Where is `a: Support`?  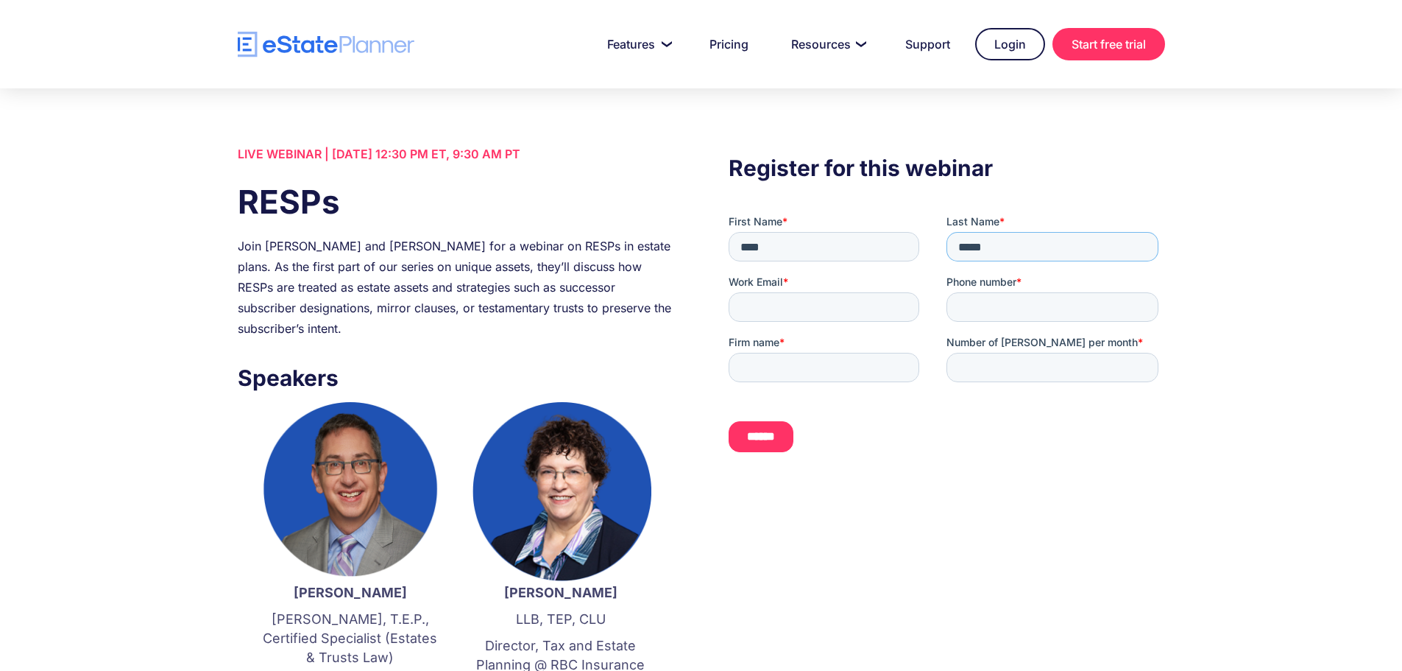
a: Support is located at coordinates (928, 44).